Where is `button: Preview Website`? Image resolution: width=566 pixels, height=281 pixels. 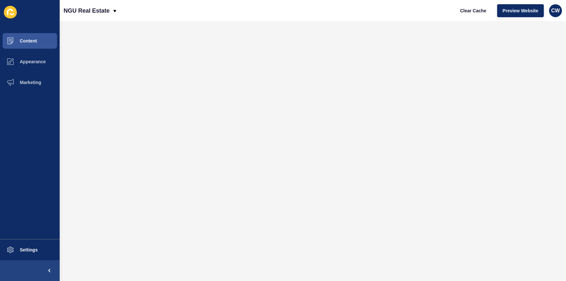
button: Preview Website is located at coordinates (521, 11).